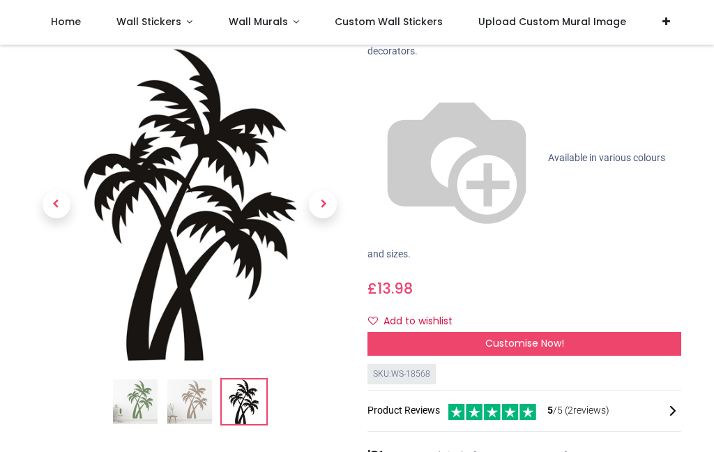  What do you see at coordinates (415, 321) in the screenshot?
I see `button: Add to wishlistAdd to wishlist` at bounding box center [415, 321].